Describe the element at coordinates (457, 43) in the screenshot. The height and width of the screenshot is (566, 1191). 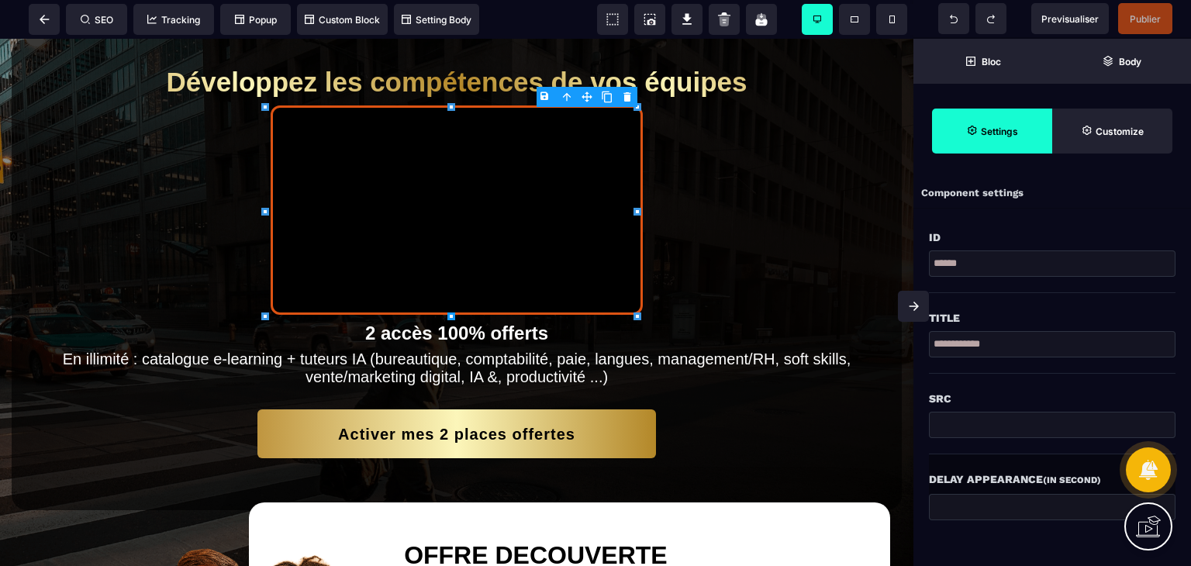
I see `h1: Développez les compétences de vos équipes` at that location.